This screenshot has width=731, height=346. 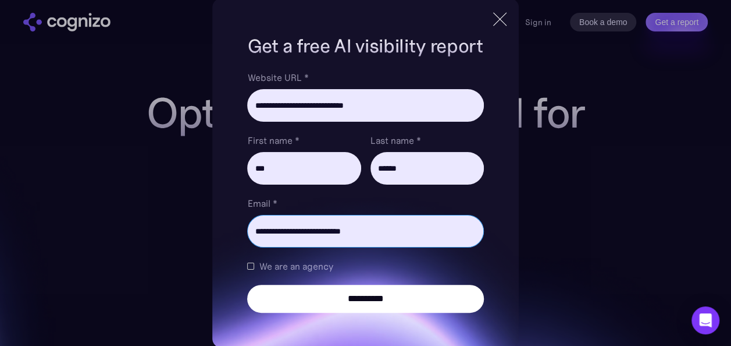 I want to click on span: We are an agency, so click(x=296, y=266).